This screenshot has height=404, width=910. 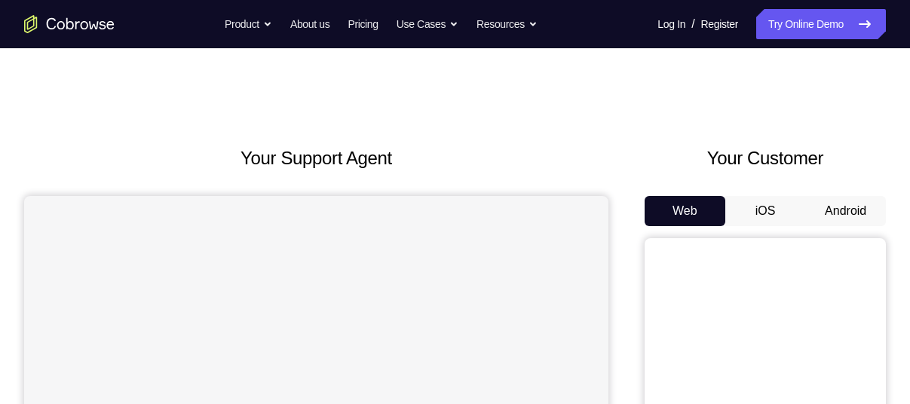 What do you see at coordinates (719, 24) in the screenshot?
I see `a: Register` at bounding box center [719, 24].